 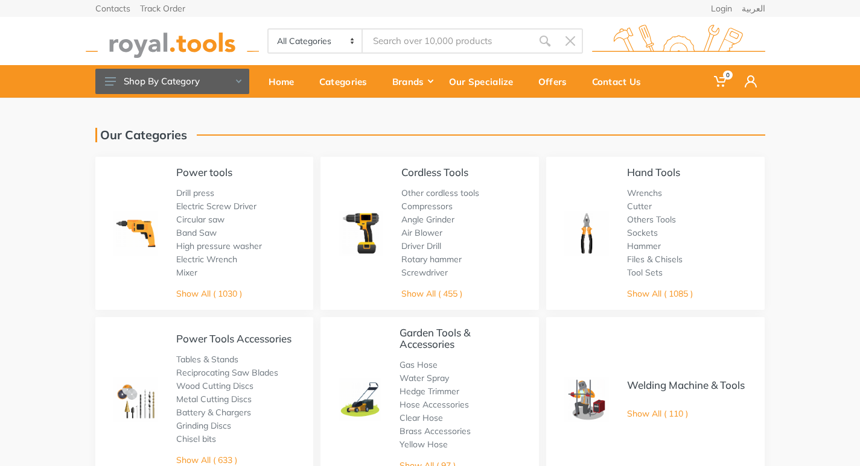 What do you see at coordinates (644, 246) in the screenshot?
I see `a: Hammer` at bounding box center [644, 246].